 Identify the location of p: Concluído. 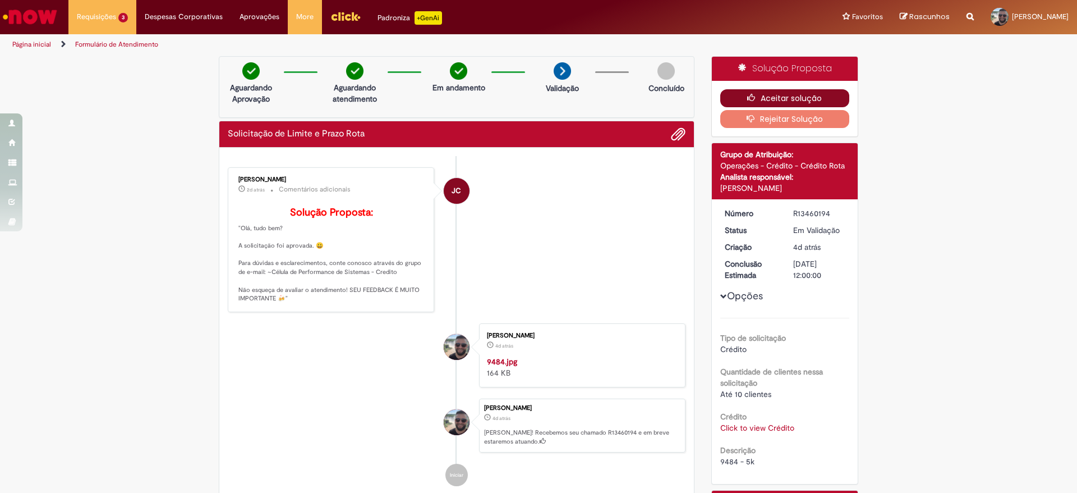
(667, 88).